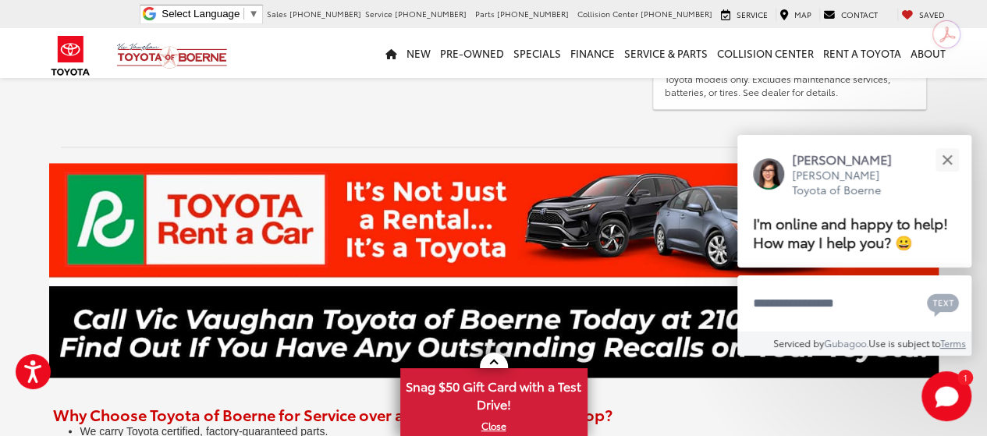 Image resolution: width=987 pixels, height=436 pixels. Describe the element at coordinates (766, 53) in the screenshot. I see `a: Collision Center` at that location.